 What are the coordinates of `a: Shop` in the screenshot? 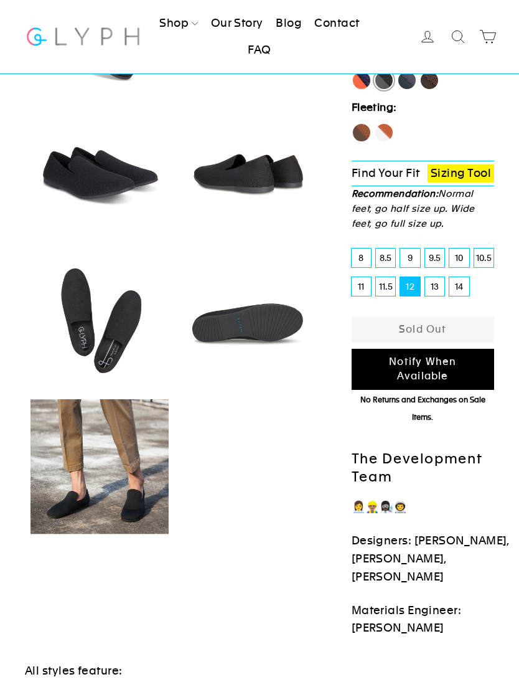 It's located at (179, 23).